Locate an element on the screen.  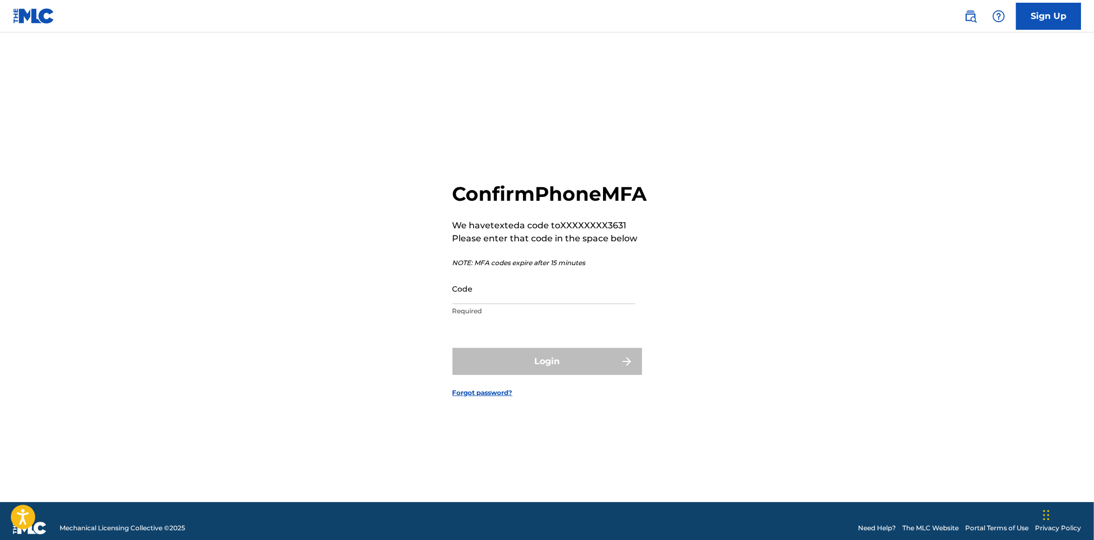
p: Required is located at coordinates (544, 311).